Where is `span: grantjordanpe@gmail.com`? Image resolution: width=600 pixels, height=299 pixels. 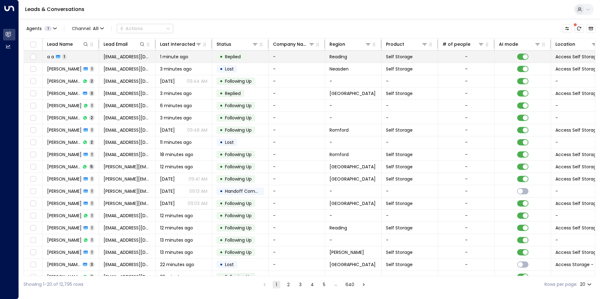 span: grantjordanpe@gmail.com is located at coordinates (127, 216).